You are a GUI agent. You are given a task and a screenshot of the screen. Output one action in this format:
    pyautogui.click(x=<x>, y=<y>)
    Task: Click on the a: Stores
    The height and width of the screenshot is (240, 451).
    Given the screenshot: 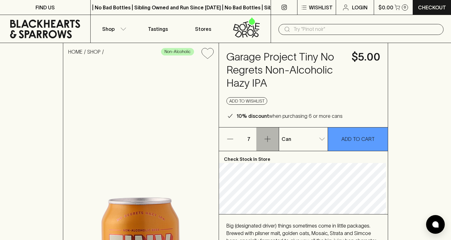 What is the action you would take?
    pyautogui.click(x=203, y=29)
    